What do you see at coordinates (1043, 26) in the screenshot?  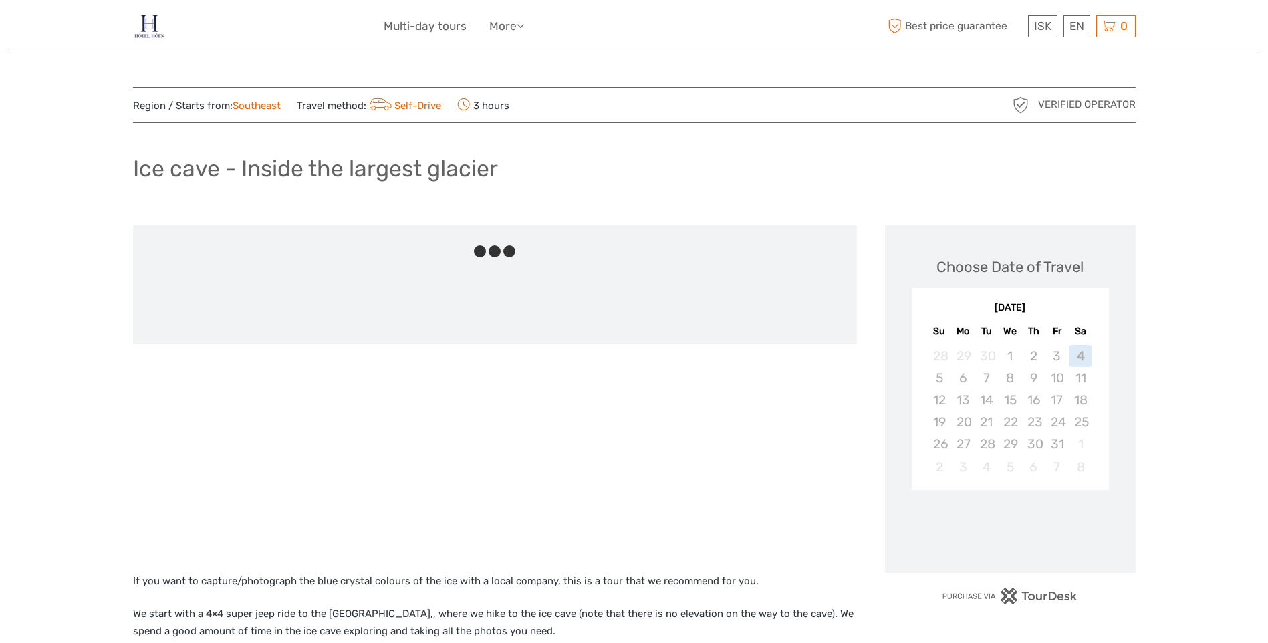 I see `span: ISK` at bounding box center [1043, 26].